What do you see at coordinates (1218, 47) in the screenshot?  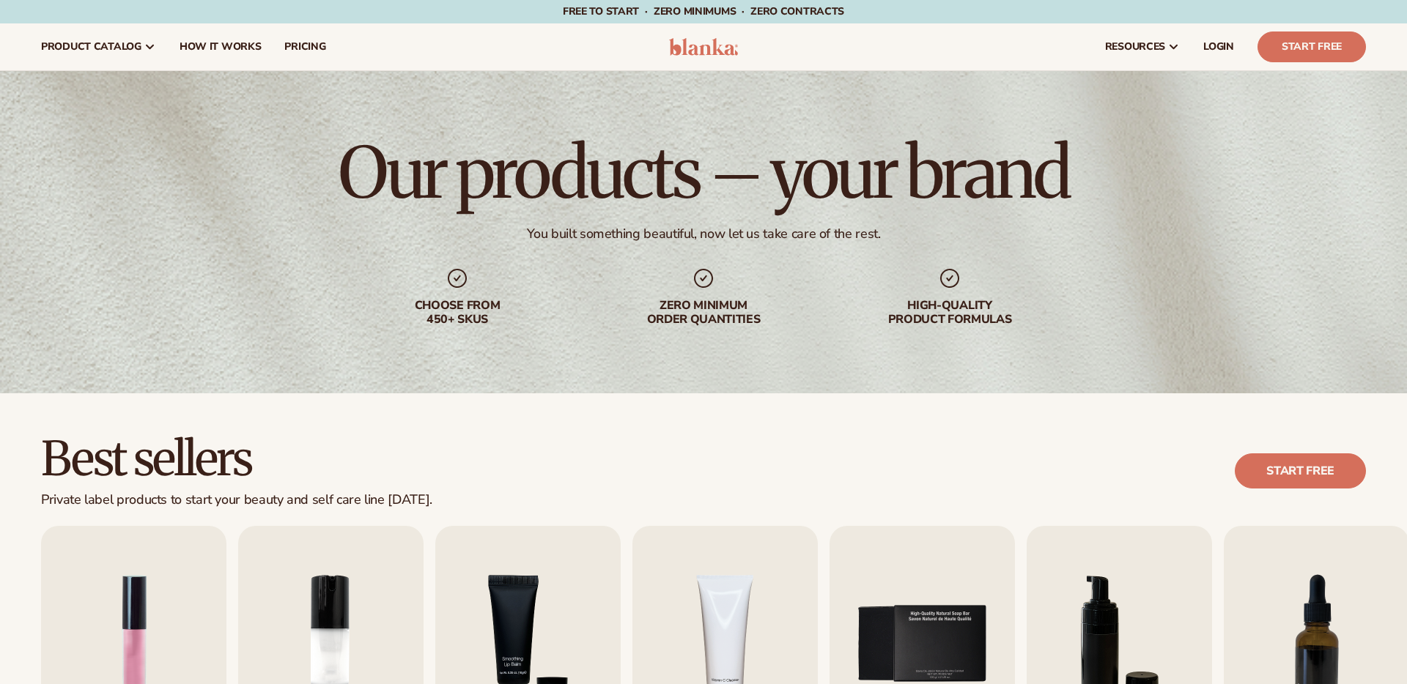 I see `a: LOGIN` at bounding box center [1218, 47].